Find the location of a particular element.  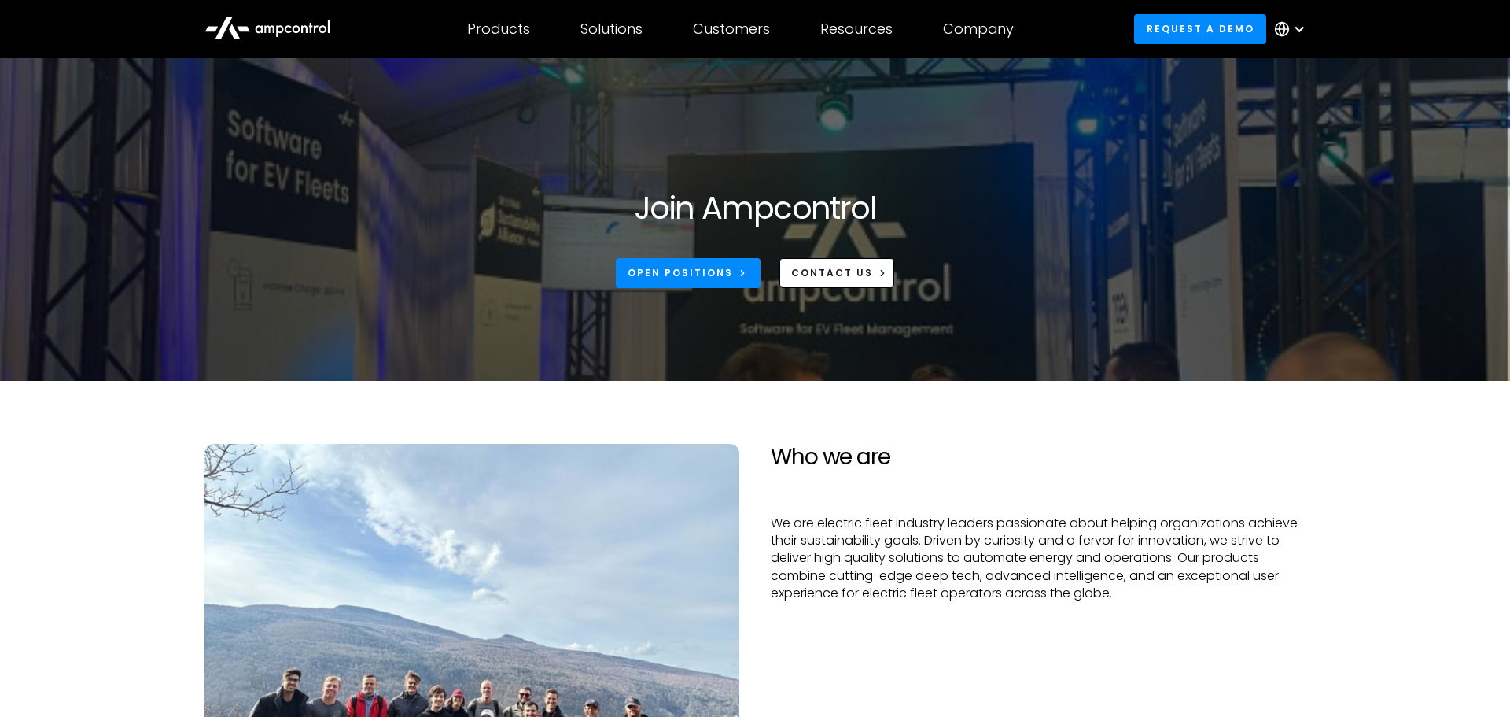

div: Products is located at coordinates (499, 29).